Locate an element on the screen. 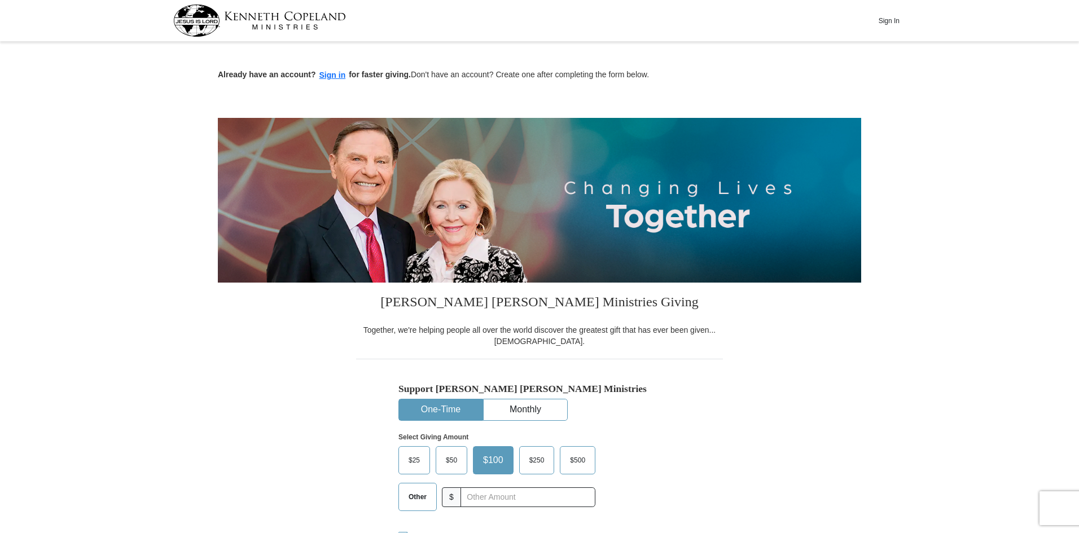  button: One-Time is located at coordinates (441, 410).